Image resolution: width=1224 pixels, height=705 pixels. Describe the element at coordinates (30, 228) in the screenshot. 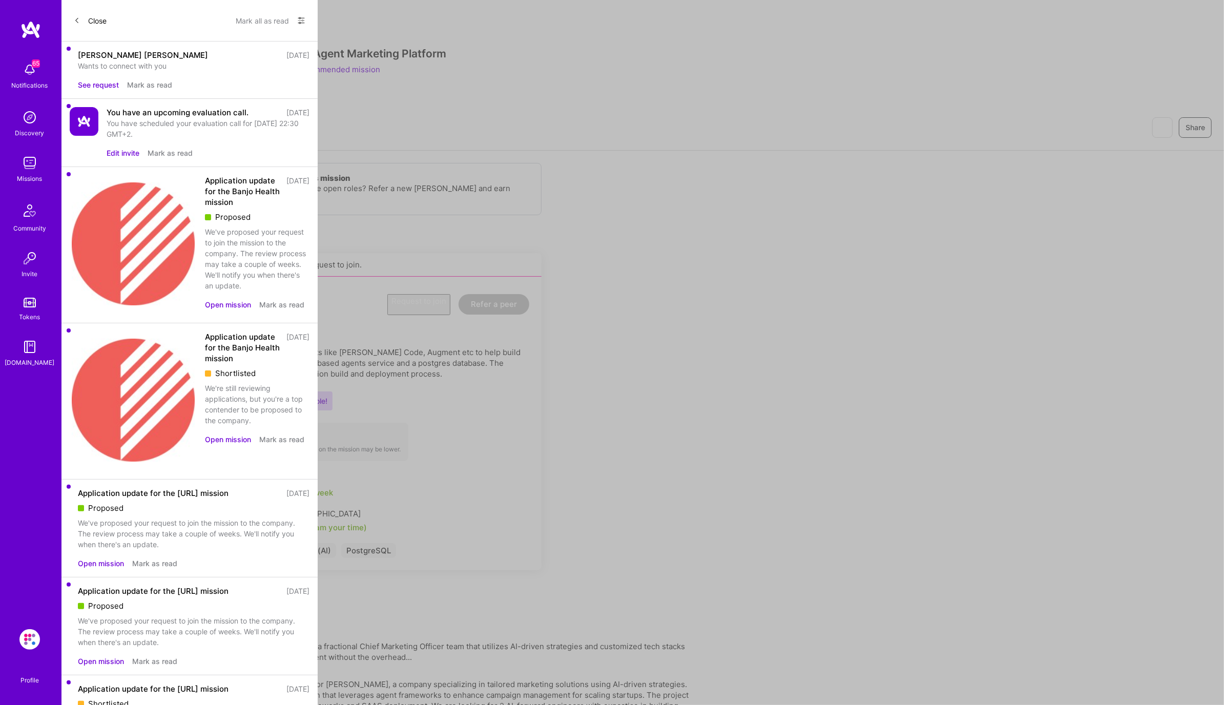

I see `div: Community` at that location.